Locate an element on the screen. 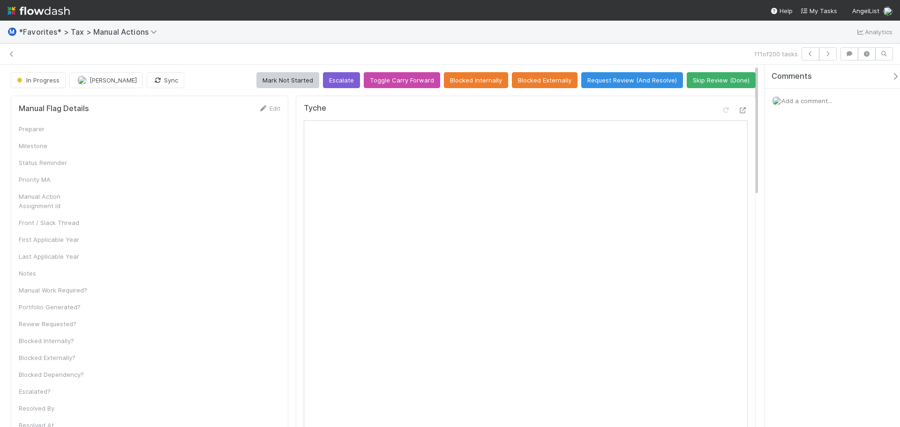  div: Priority MA is located at coordinates (54, 180).